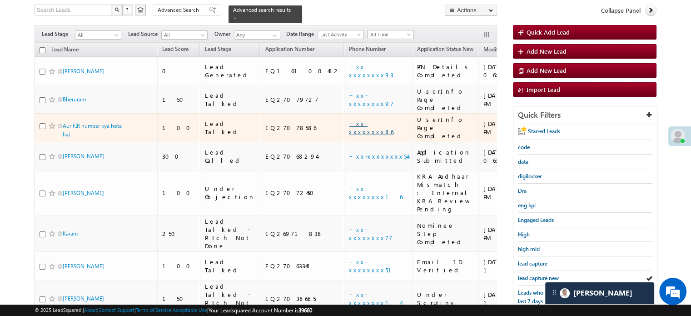 Image resolution: width=691 pixels, height=316 pixels. What do you see at coordinates (535, 219) in the screenshot?
I see `span: Engaged Leads` at bounding box center [535, 219].